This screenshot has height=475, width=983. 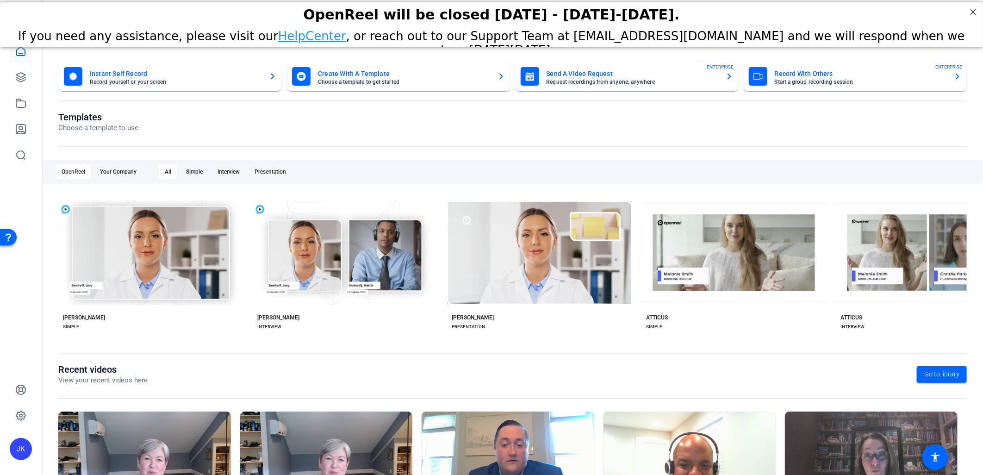 What do you see at coordinates (935, 457) in the screenshot?
I see `mat-icon: accessibility` at bounding box center [935, 457].